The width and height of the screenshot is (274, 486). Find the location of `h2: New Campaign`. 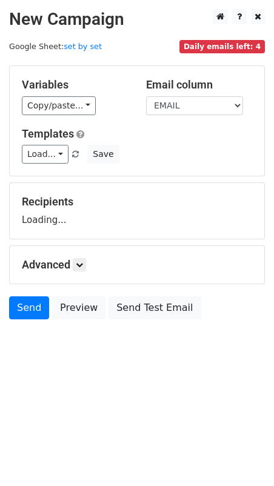

h2: New Campaign is located at coordinates (137, 19).